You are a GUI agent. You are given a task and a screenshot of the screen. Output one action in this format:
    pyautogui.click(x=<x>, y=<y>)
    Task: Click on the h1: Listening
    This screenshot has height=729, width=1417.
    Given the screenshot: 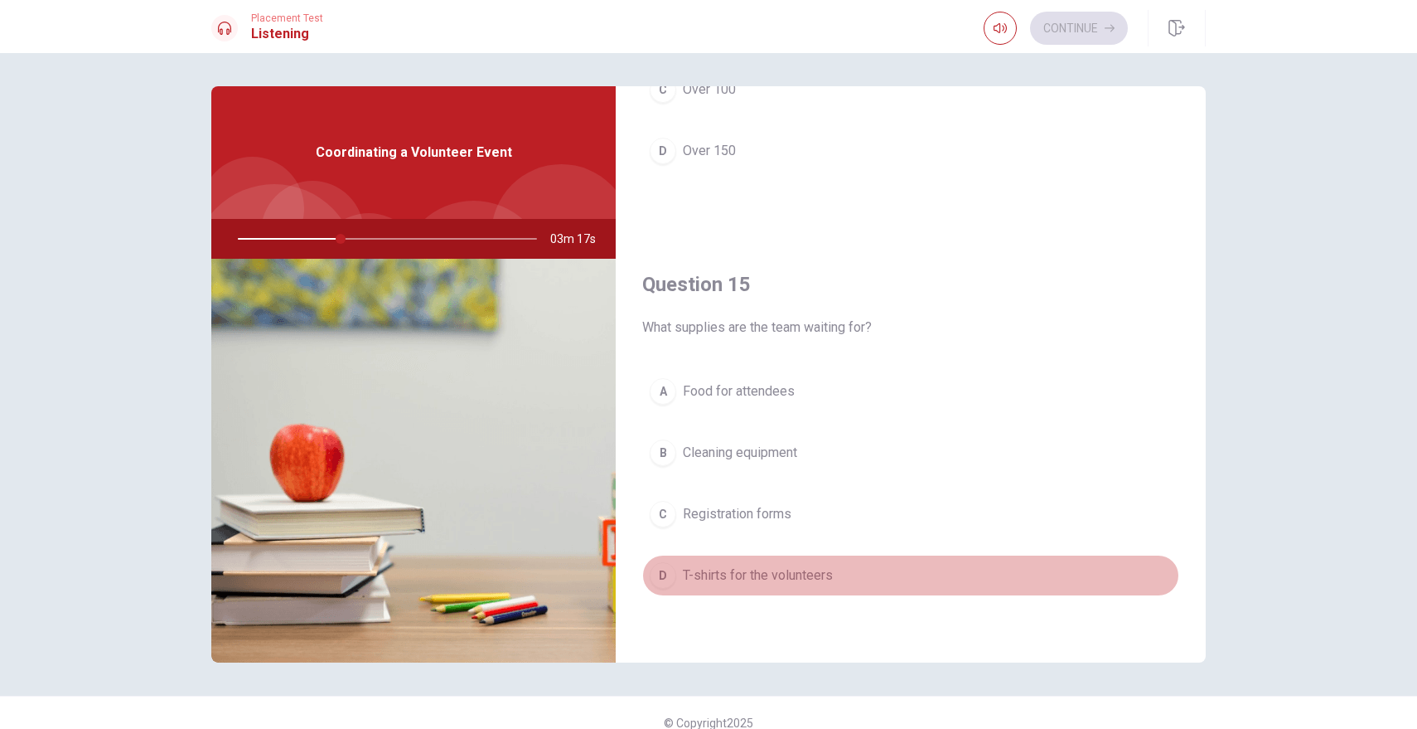 What is the action you would take?
    pyautogui.click(x=287, y=34)
    